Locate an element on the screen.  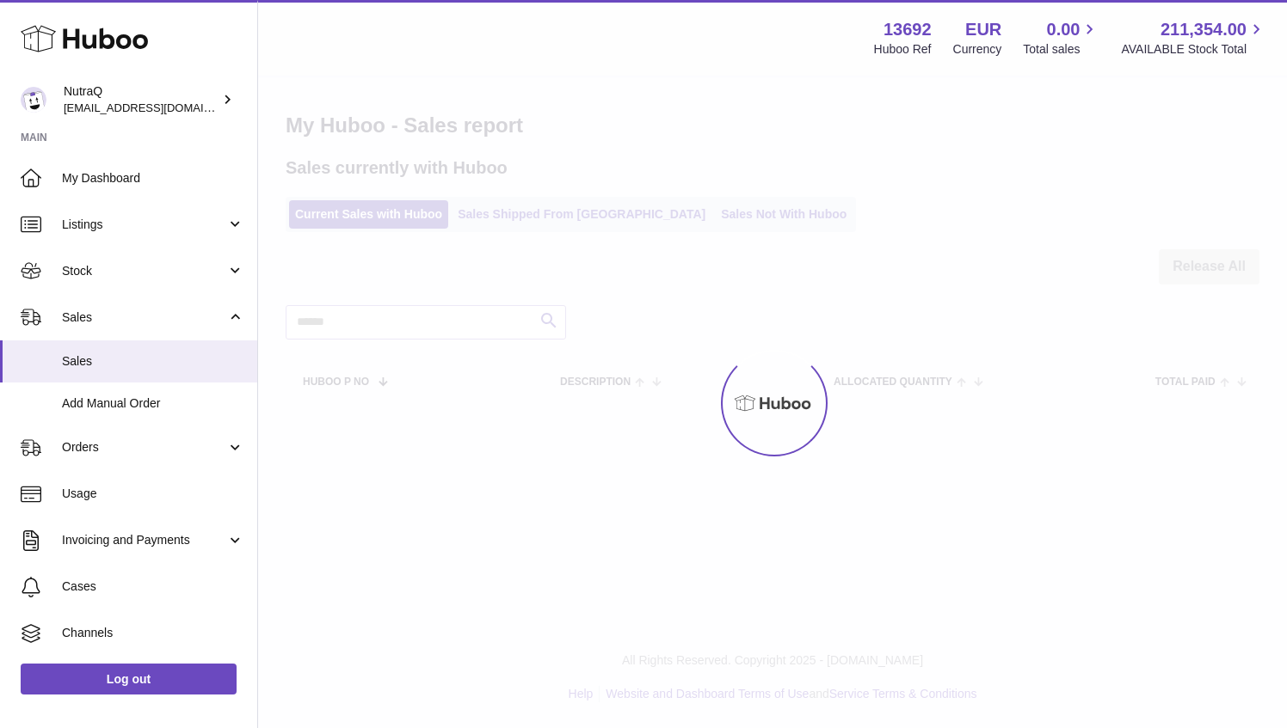
span: Listings is located at coordinates (144, 224).